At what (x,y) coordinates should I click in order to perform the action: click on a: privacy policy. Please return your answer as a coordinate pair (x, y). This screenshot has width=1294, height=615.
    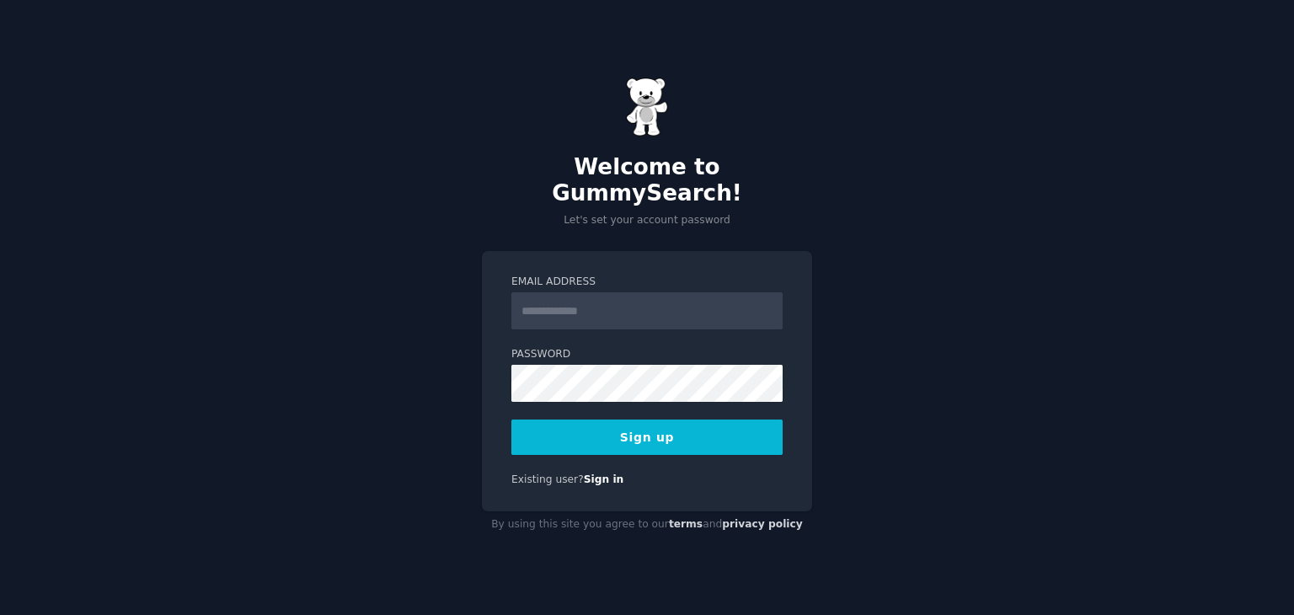
    Looking at the image, I should click on (762, 524).